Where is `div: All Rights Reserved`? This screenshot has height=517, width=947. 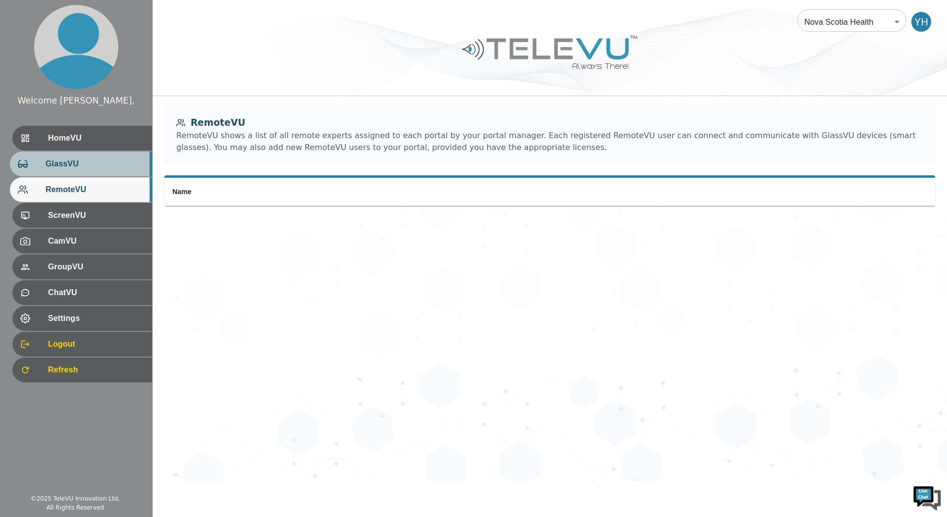
div: All Rights Reserved is located at coordinates (75, 508).